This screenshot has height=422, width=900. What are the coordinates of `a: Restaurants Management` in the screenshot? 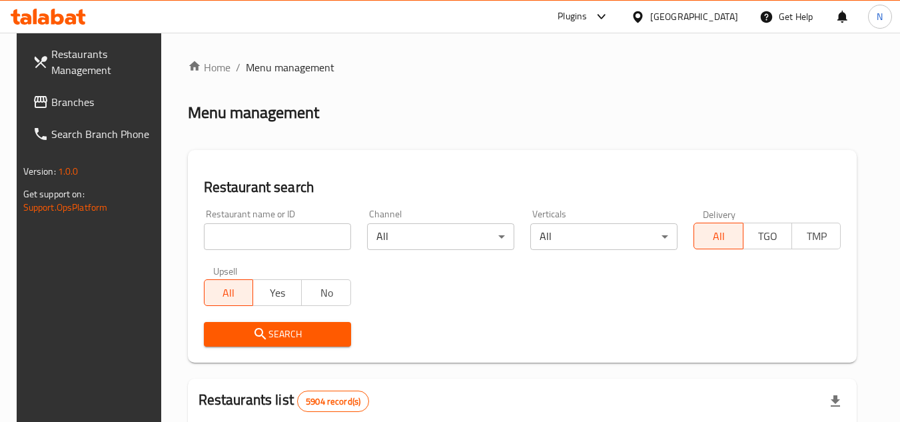 It's located at (95, 62).